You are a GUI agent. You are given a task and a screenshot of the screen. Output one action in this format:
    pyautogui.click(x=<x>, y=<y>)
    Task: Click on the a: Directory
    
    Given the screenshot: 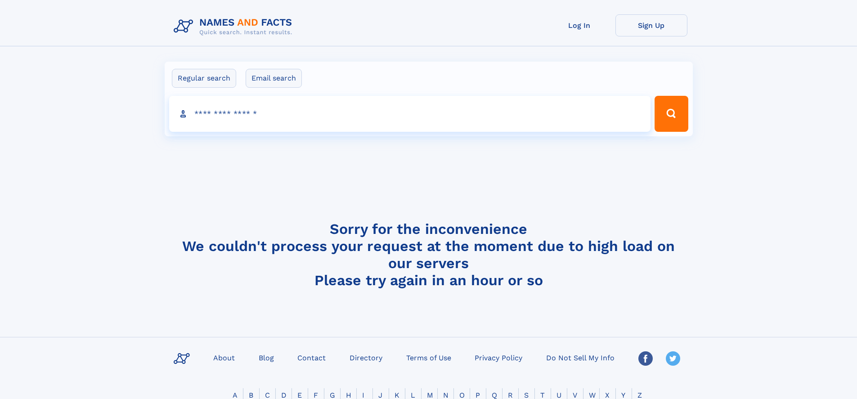 What is the action you would take?
    pyautogui.click(x=366, y=357)
    